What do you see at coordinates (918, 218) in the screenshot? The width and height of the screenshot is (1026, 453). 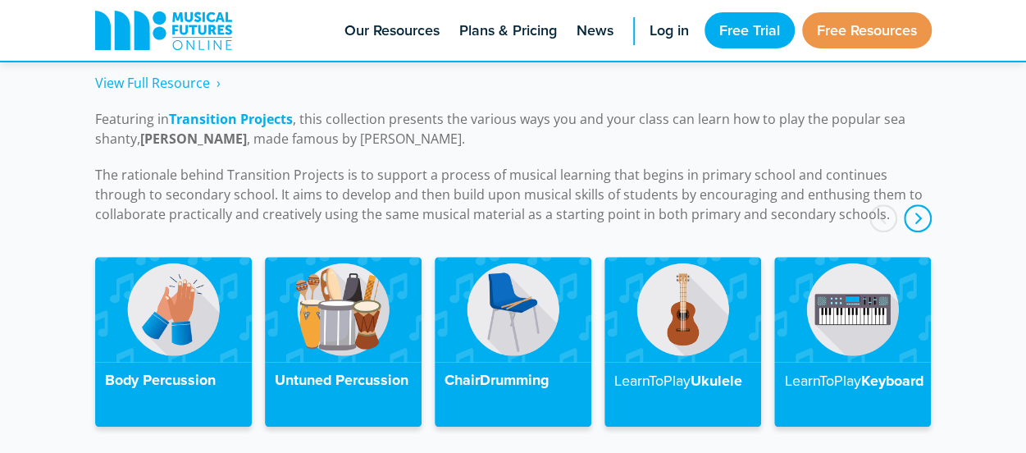 I see `div: next` at bounding box center [918, 218].